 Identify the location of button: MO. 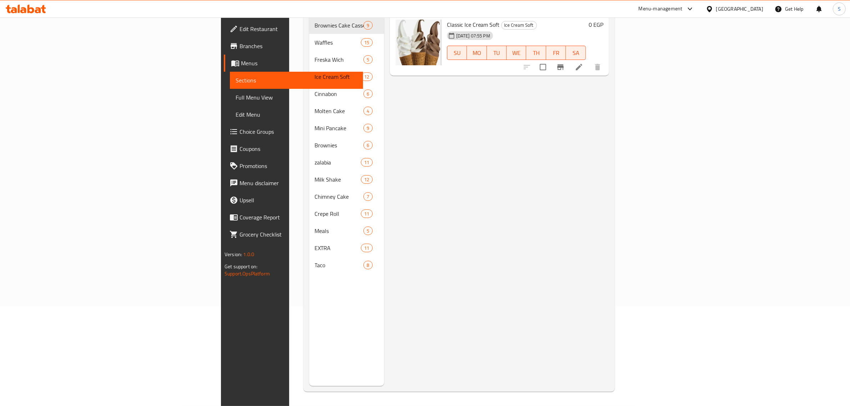
(477, 53).